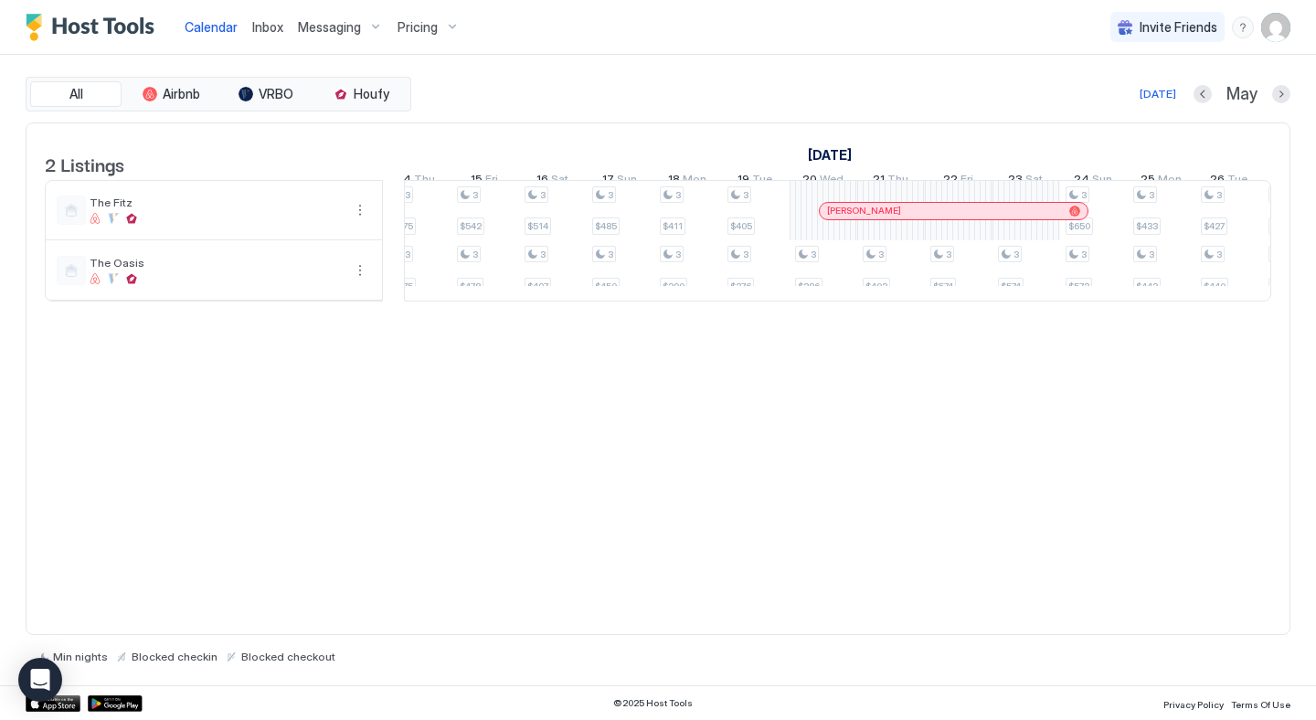 The image size is (1316, 720). I want to click on a: App Store, so click(53, 704).